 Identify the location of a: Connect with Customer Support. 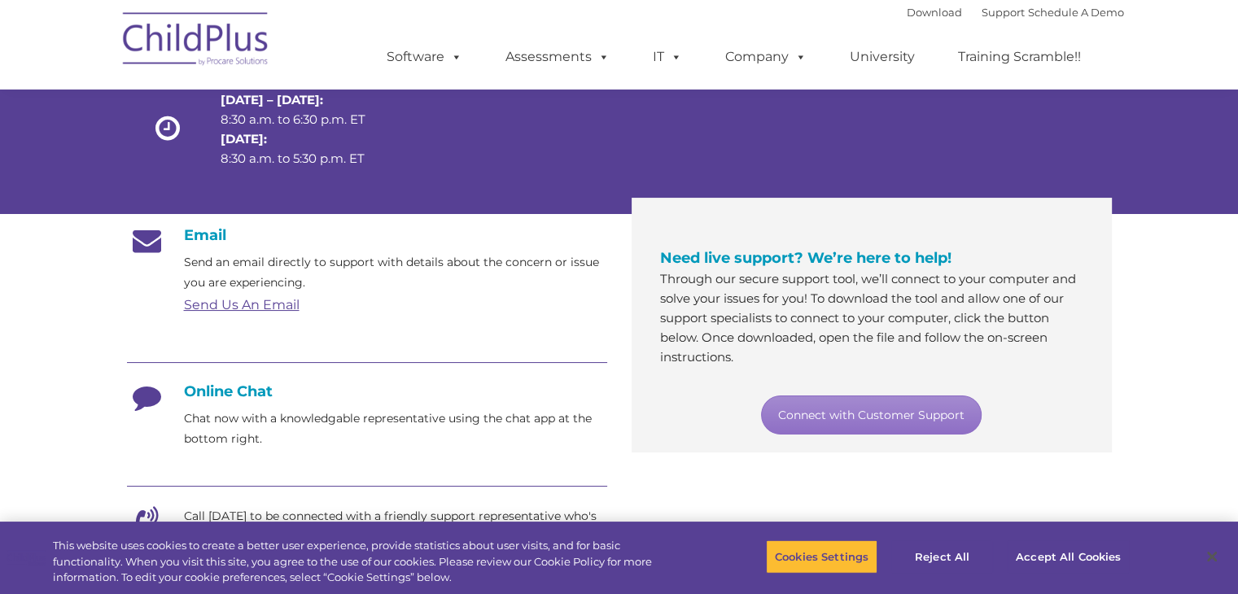
(871, 415).